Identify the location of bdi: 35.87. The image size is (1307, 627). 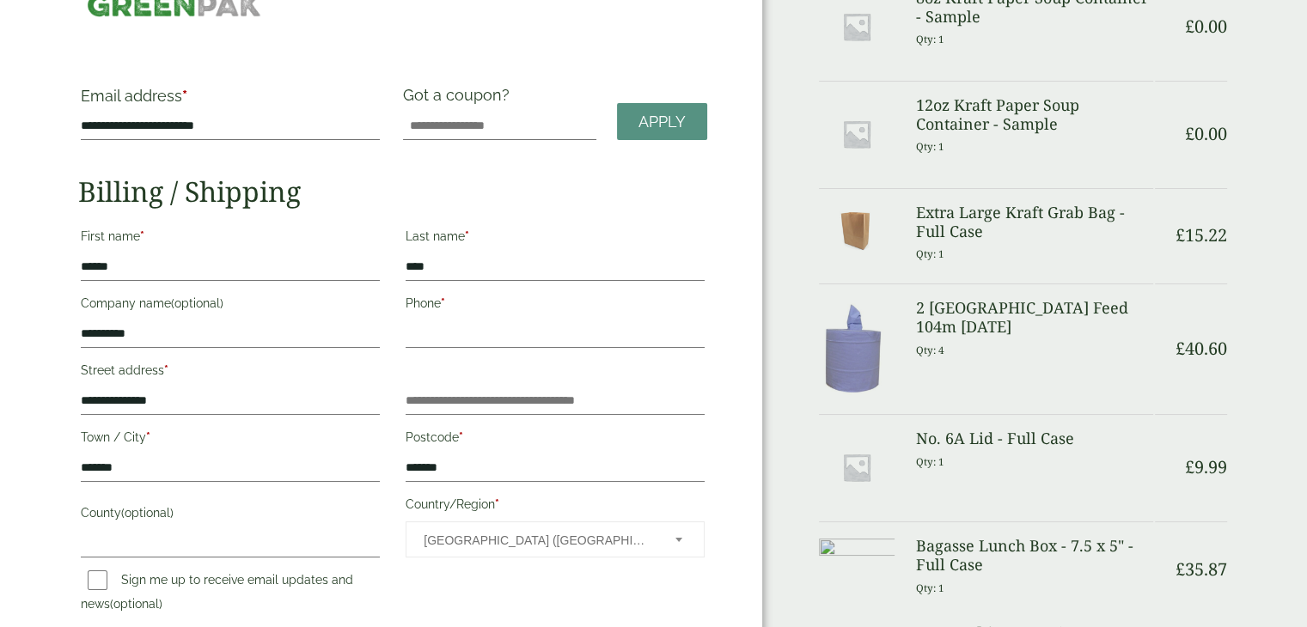
(1201, 569).